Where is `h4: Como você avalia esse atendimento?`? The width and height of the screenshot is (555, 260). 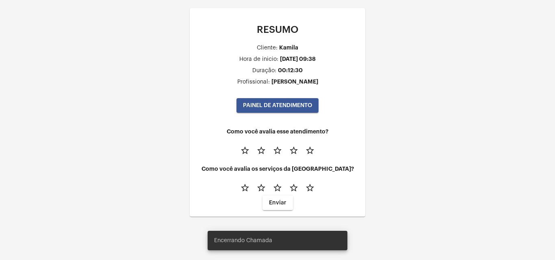 h4: Como você avalia esse atendimento? is located at coordinates (277, 132).